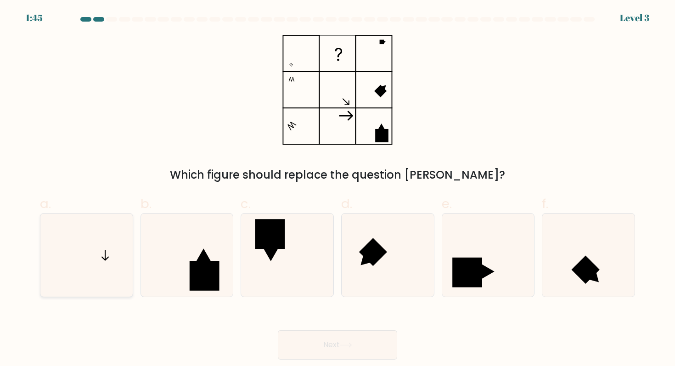 The image size is (675, 366). I want to click on div: 1:45, so click(34, 18).